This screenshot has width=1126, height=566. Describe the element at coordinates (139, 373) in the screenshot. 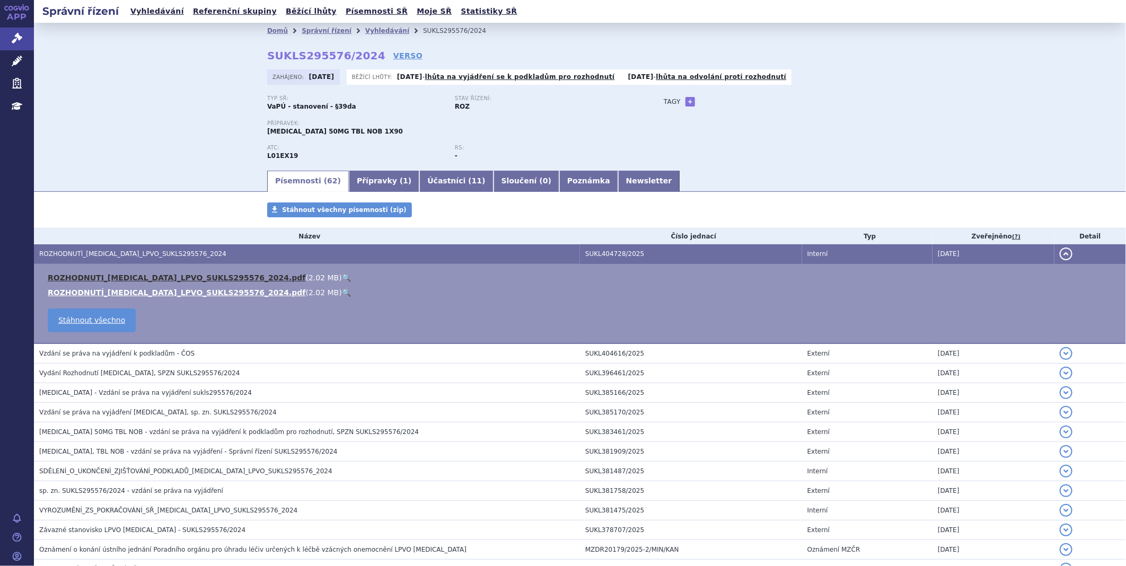

I see `span: Vydání Rozhodnutí QINLOCK, SPZN SUKLS295576/2024` at that location.